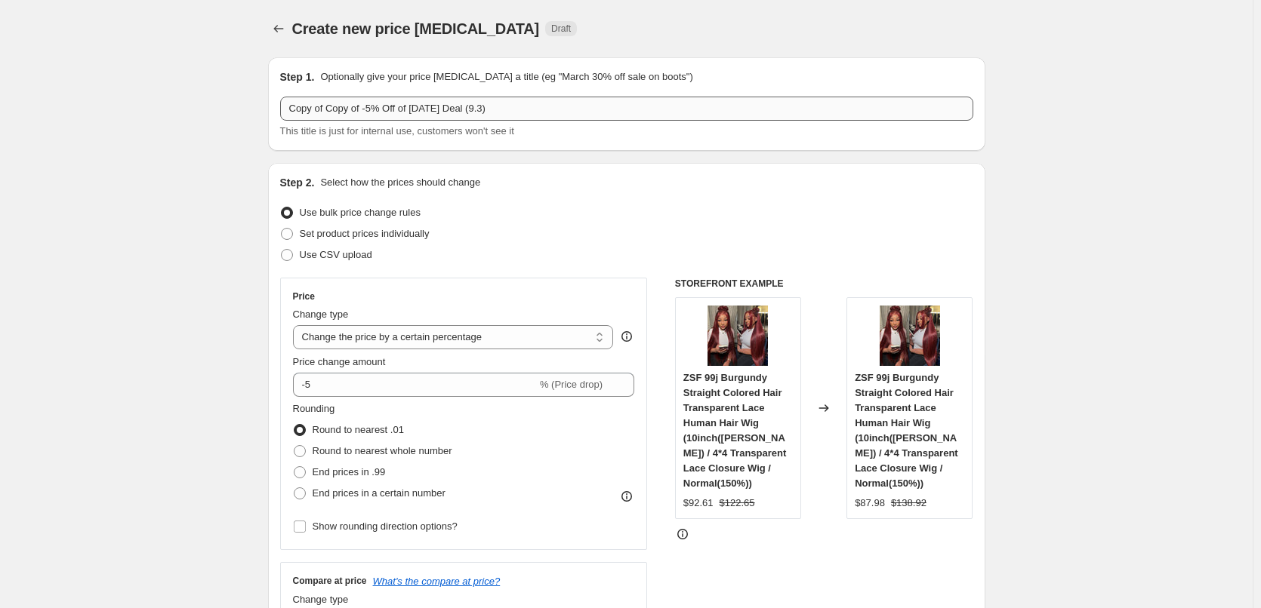  Describe the element at coordinates (824, 284) in the screenshot. I see `h6: STOREFRONT EXAMPLE` at that location.